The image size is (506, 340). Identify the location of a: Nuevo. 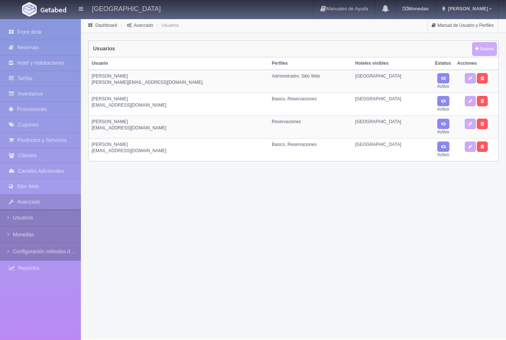
(484, 49).